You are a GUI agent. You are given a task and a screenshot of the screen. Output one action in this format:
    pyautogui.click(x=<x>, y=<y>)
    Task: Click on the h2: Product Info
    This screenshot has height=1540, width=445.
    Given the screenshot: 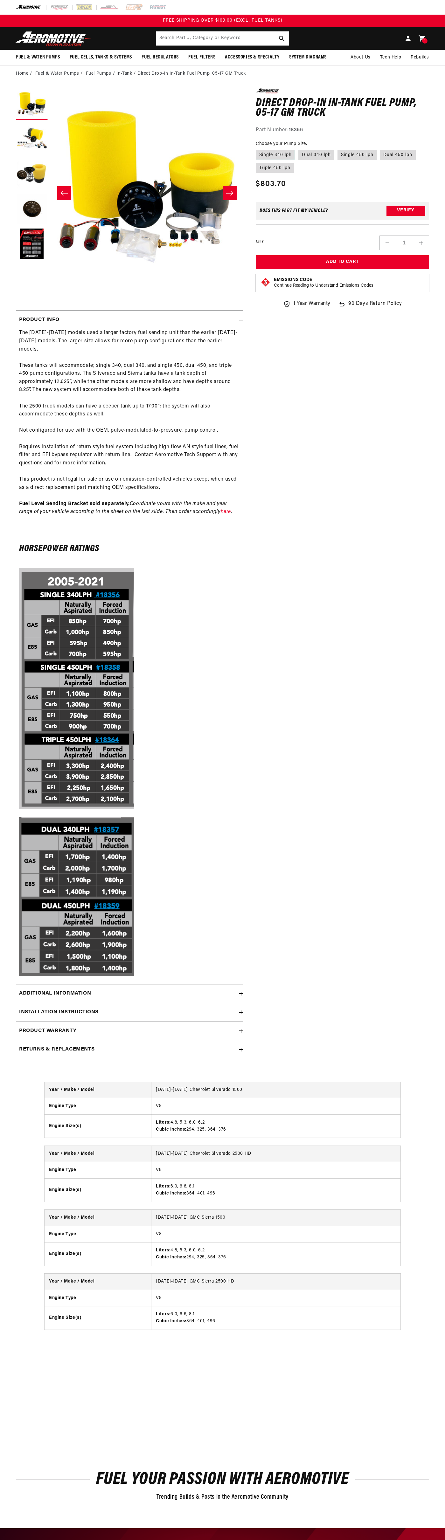 What is the action you would take?
    pyautogui.click(x=39, y=320)
    